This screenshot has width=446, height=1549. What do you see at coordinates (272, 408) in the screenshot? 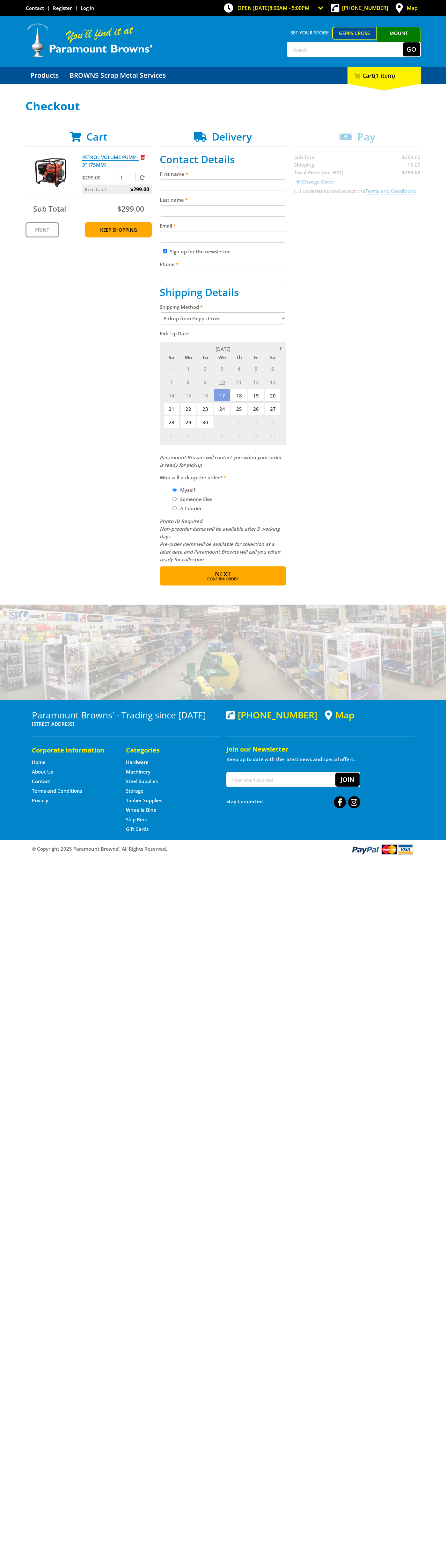
I see `span: 27` at bounding box center [272, 408].